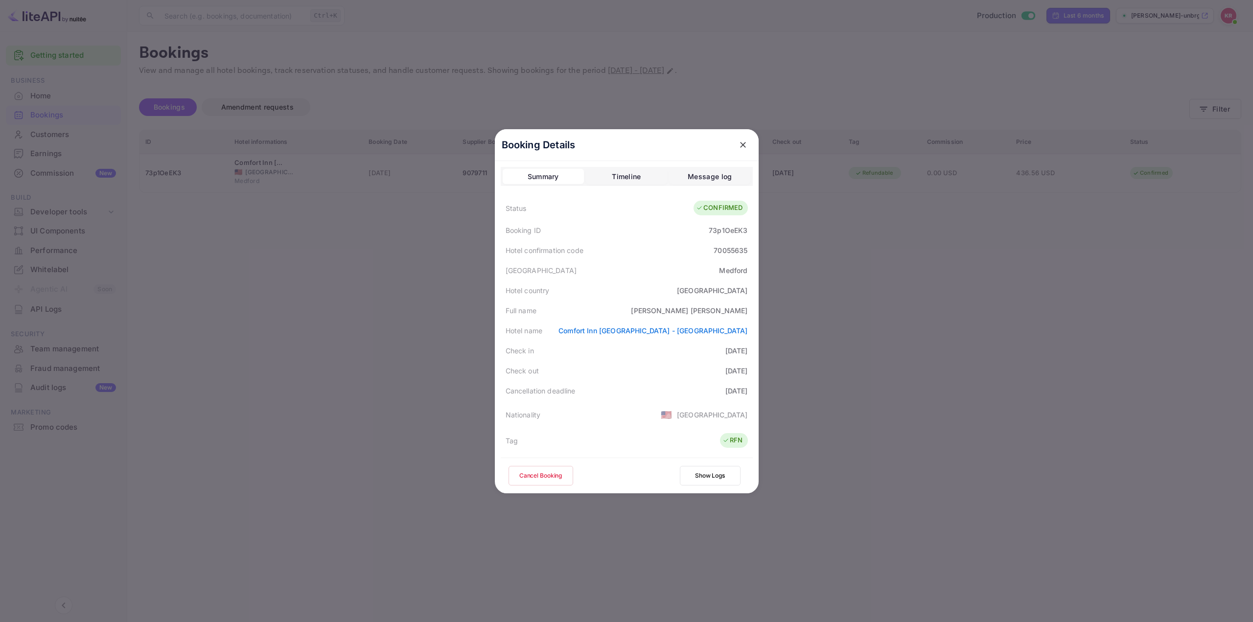 Image resolution: width=1253 pixels, height=622 pixels. Describe the element at coordinates (543, 177) in the screenshot. I see `div: Summary` at that location.